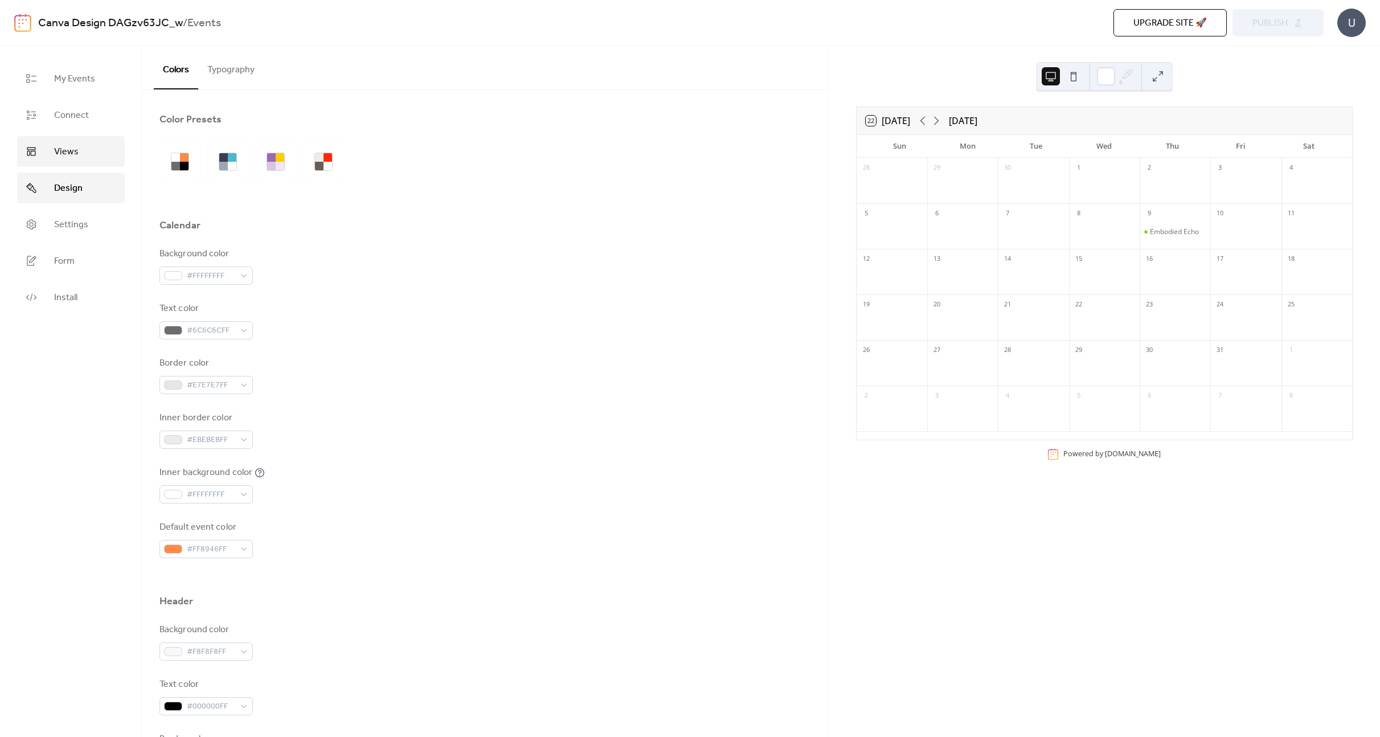 The width and height of the screenshot is (1380, 737). What do you see at coordinates (1291, 305) in the screenshot?
I see `div: 25` at bounding box center [1291, 305].